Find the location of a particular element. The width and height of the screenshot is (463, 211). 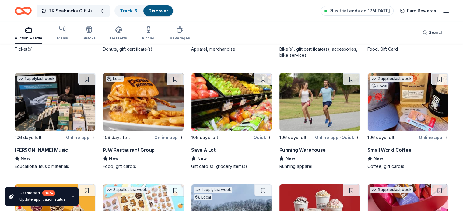

button: TR Seahawks Gift Auction is located at coordinates (73, 11).